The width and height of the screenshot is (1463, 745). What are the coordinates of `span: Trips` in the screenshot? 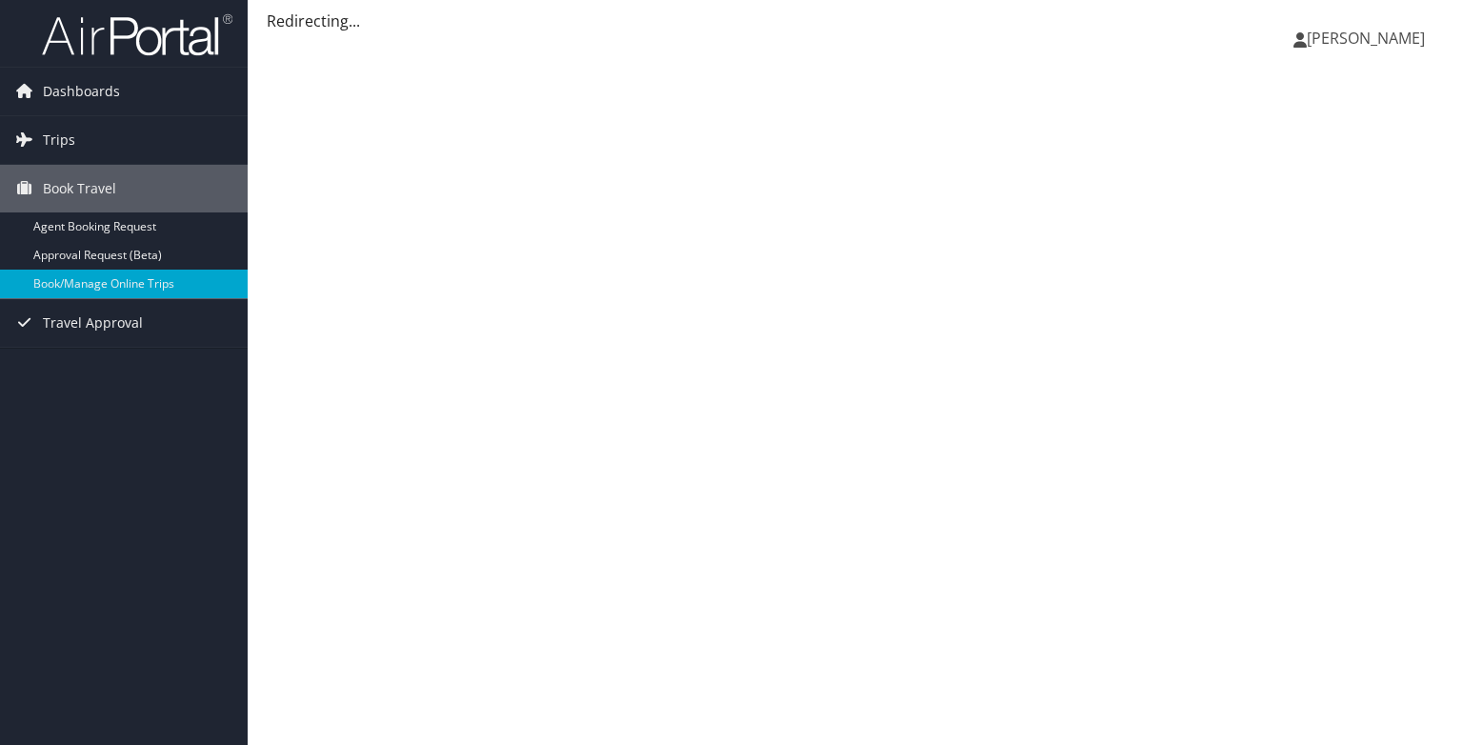 It's located at (59, 140).